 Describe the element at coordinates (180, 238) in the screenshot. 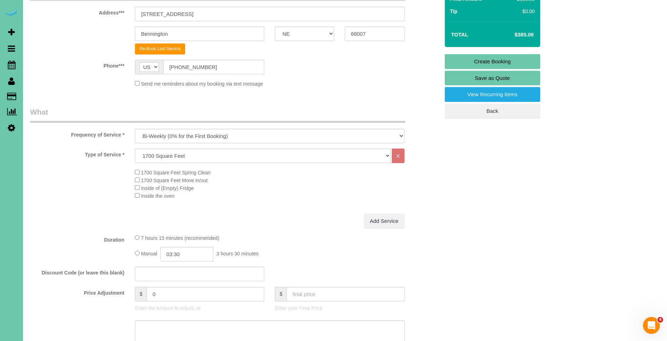

I see `span: 7 hours 15 minutes (recommended)` at that location.